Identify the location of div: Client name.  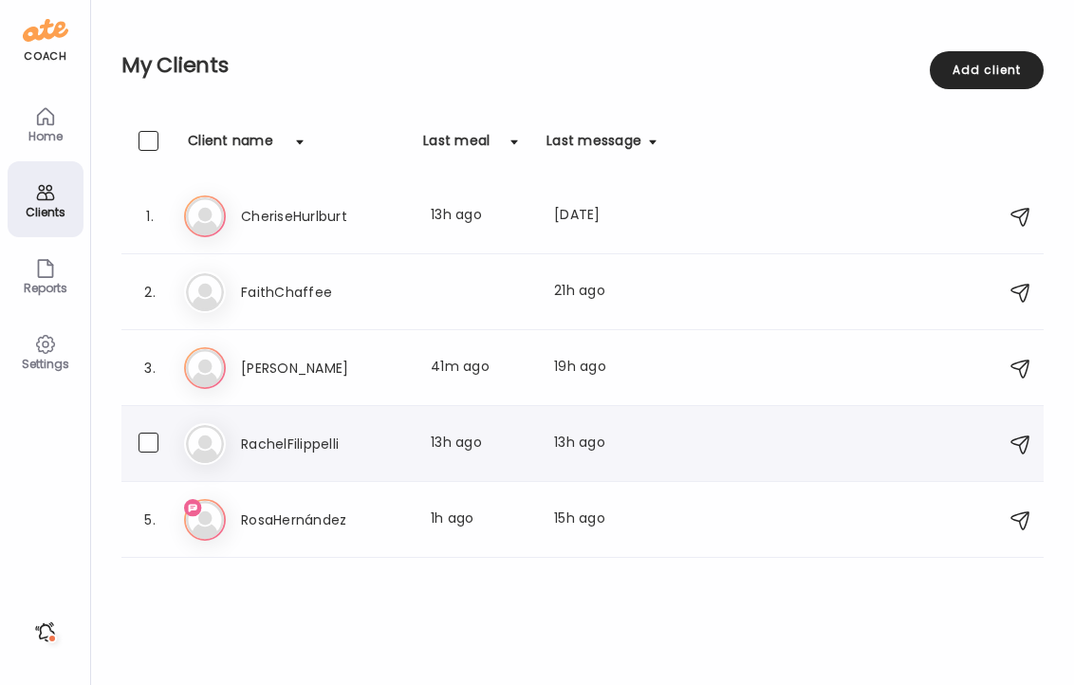
(231, 146).